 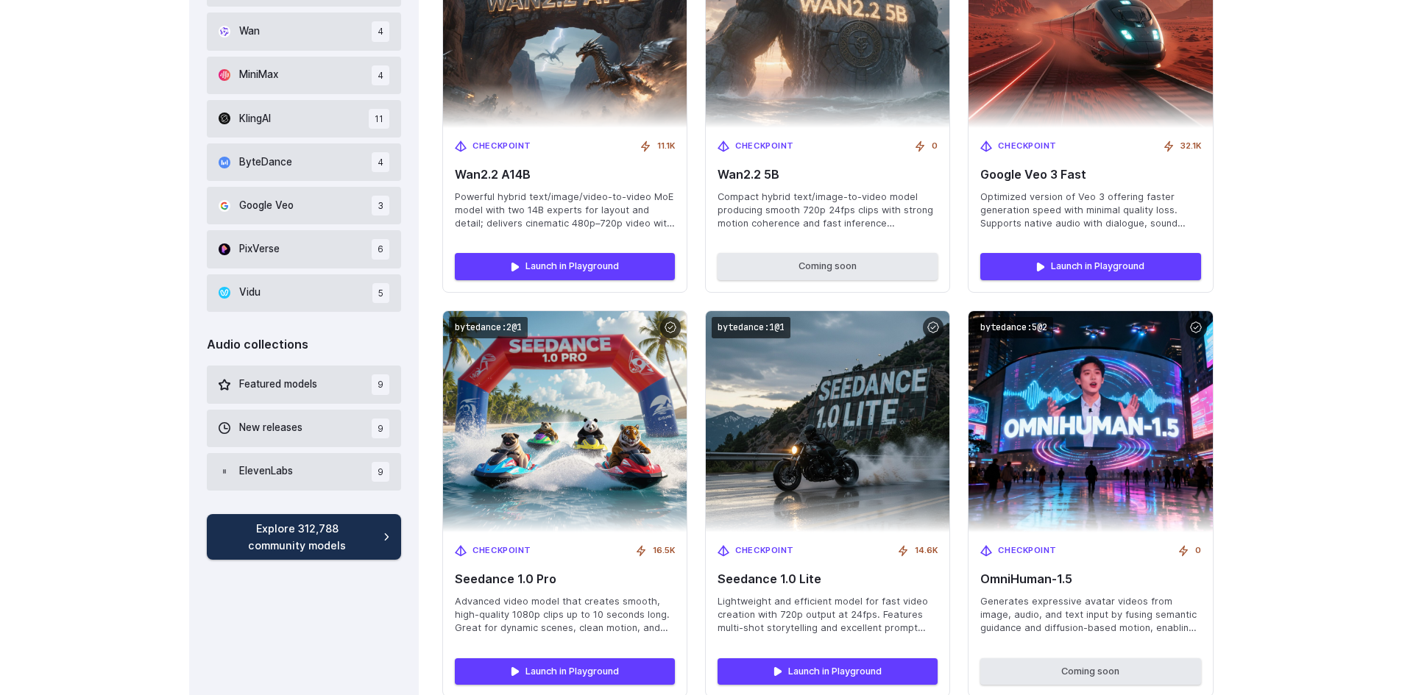 What do you see at coordinates (564, 579) in the screenshot?
I see `span: Seedance 1.0 Pro` at bounding box center [564, 579].